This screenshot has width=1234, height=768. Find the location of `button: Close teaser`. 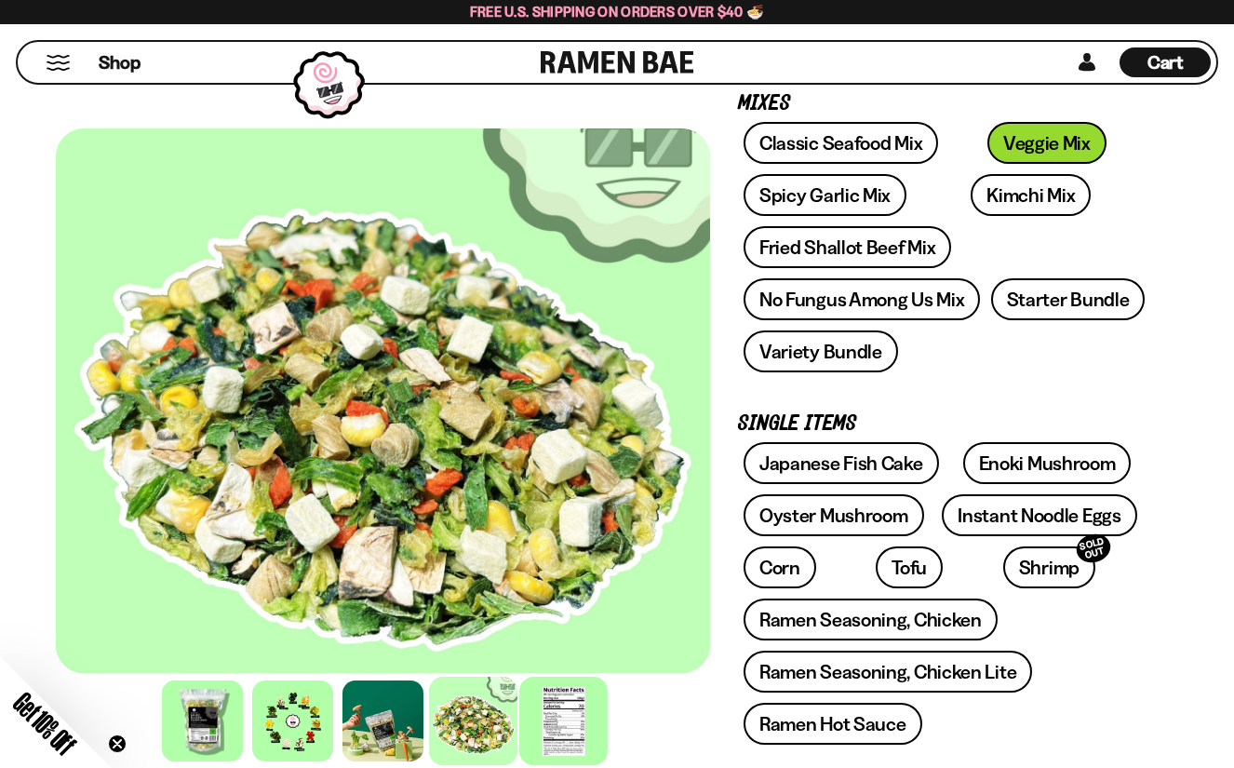

button: Close teaser is located at coordinates (117, 744).